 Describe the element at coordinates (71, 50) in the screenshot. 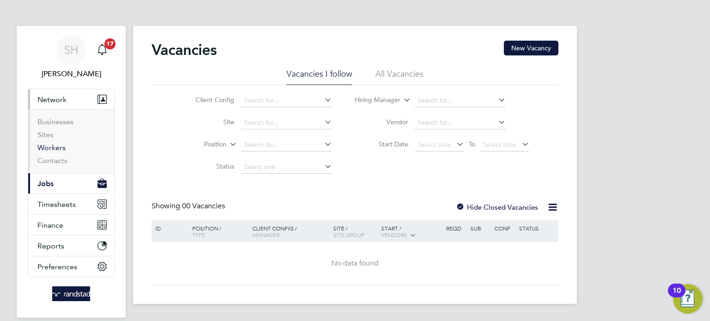

I see `span: SH` at that location.